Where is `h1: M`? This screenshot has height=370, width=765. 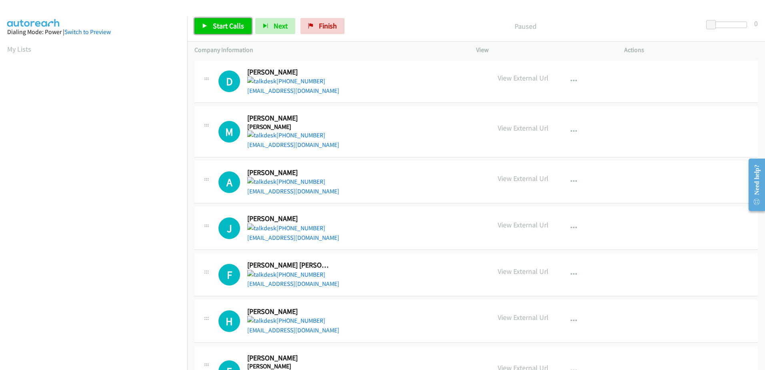 h1: M is located at coordinates (229, 132).